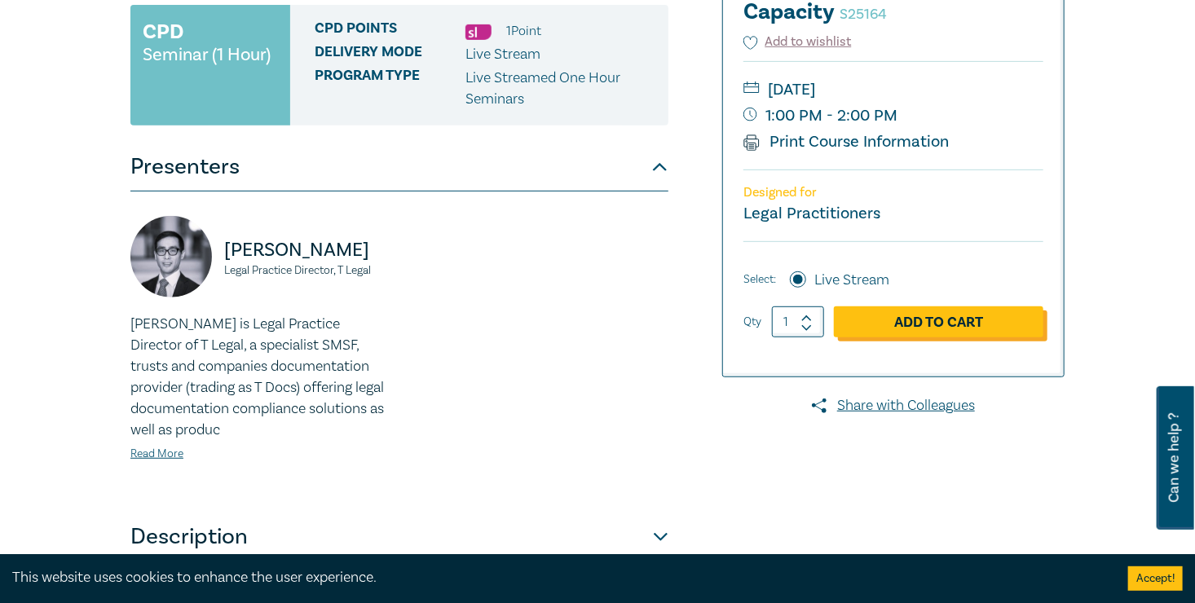 The height and width of the screenshot is (603, 1195). What do you see at coordinates (557, 578) in the screenshot?
I see `div: This website uses cookies to enhance the user experience.` at bounding box center [557, 578].